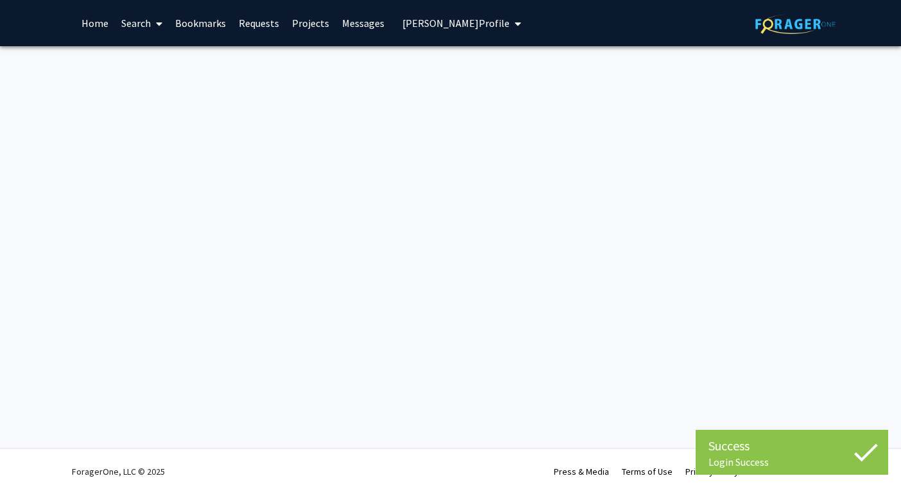 This screenshot has width=901, height=494. I want to click on a: Search, so click(142, 23).